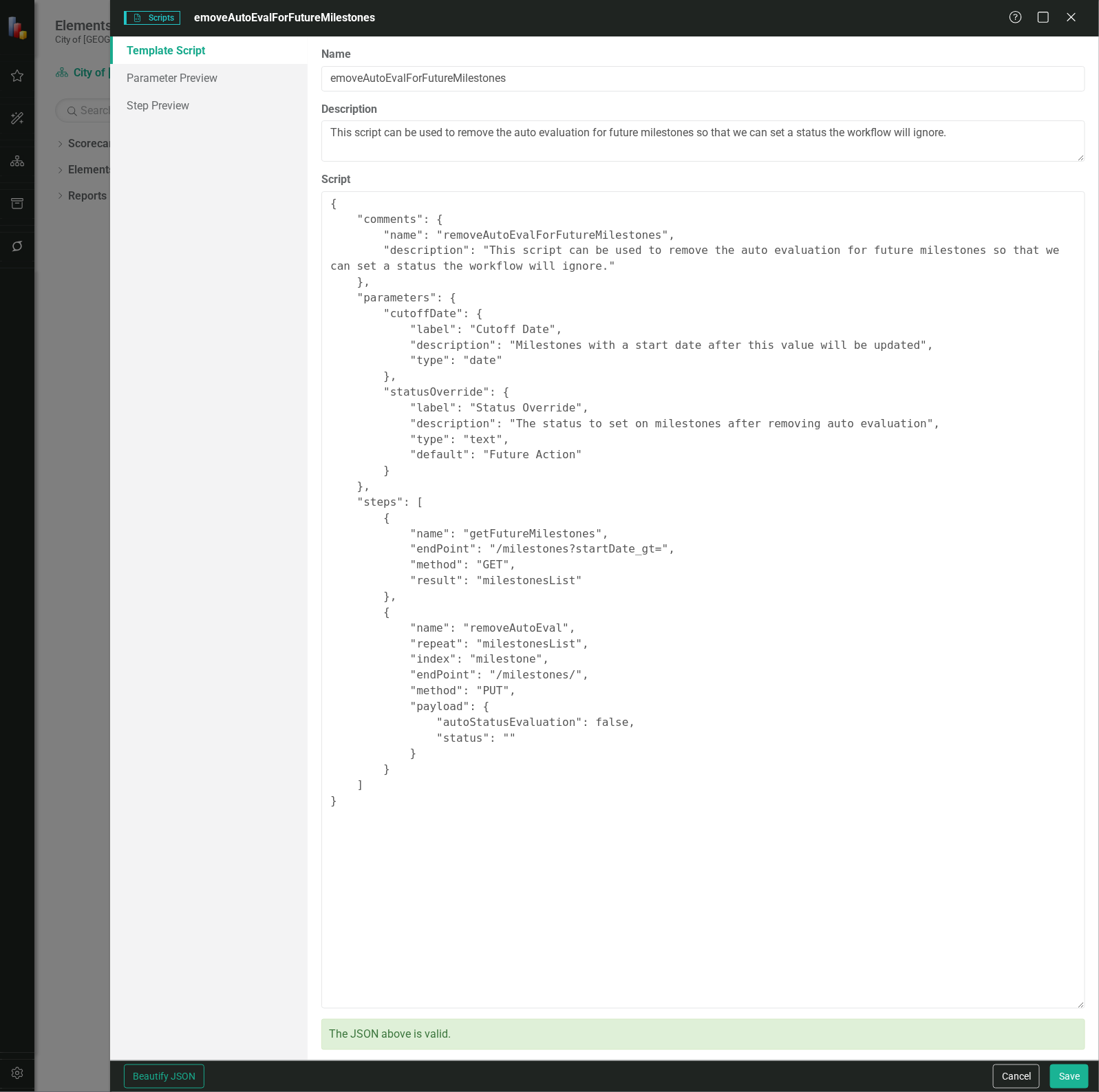 The height and width of the screenshot is (1092, 1099). Describe the element at coordinates (703, 109) in the screenshot. I see `label: Description` at that location.